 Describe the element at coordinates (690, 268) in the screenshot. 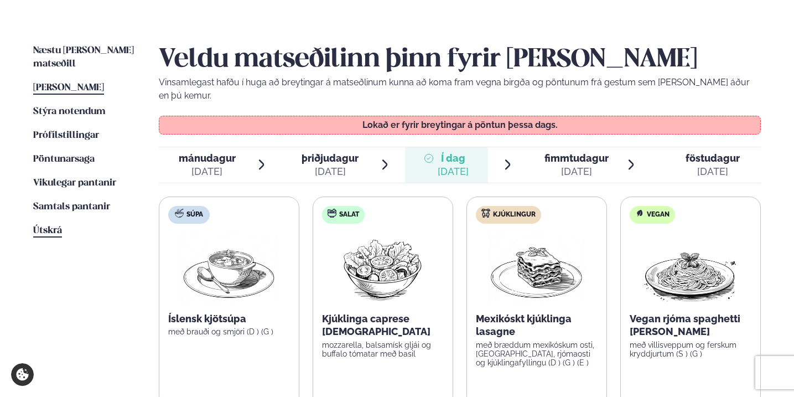

I see `img: Spagetti.png` at that location.